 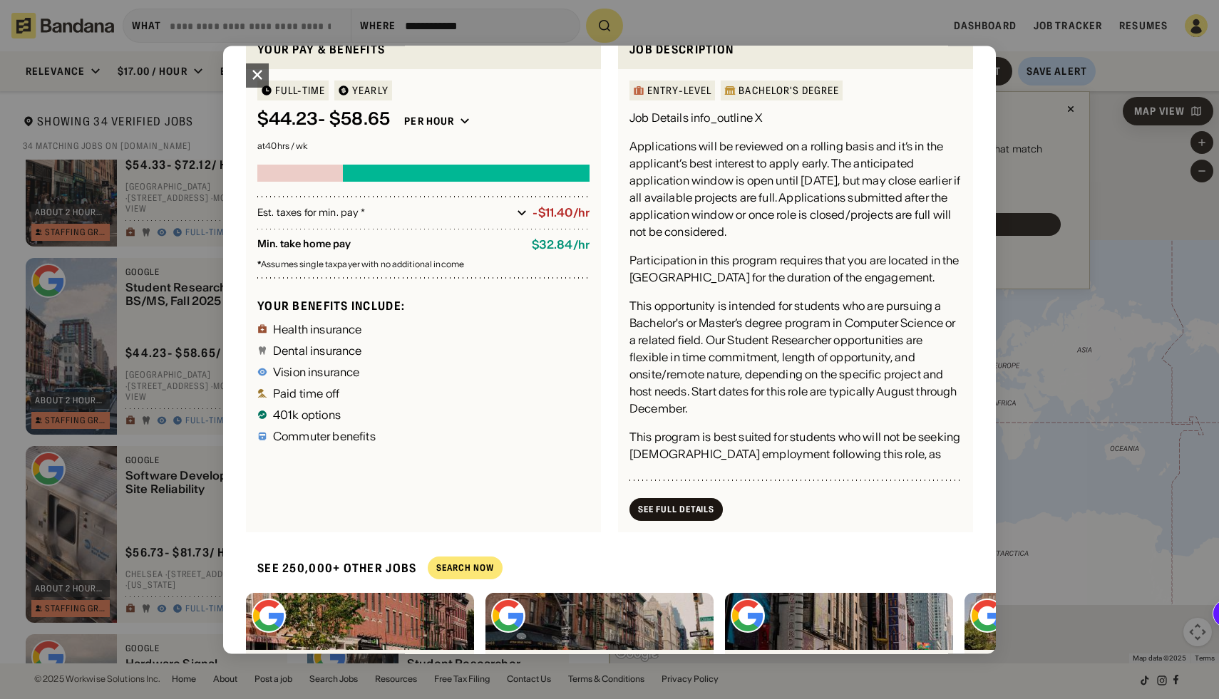 What do you see at coordinates (307, 415) in the screenshot?
I see `div: 401k options` at bounding box center [307, 415].